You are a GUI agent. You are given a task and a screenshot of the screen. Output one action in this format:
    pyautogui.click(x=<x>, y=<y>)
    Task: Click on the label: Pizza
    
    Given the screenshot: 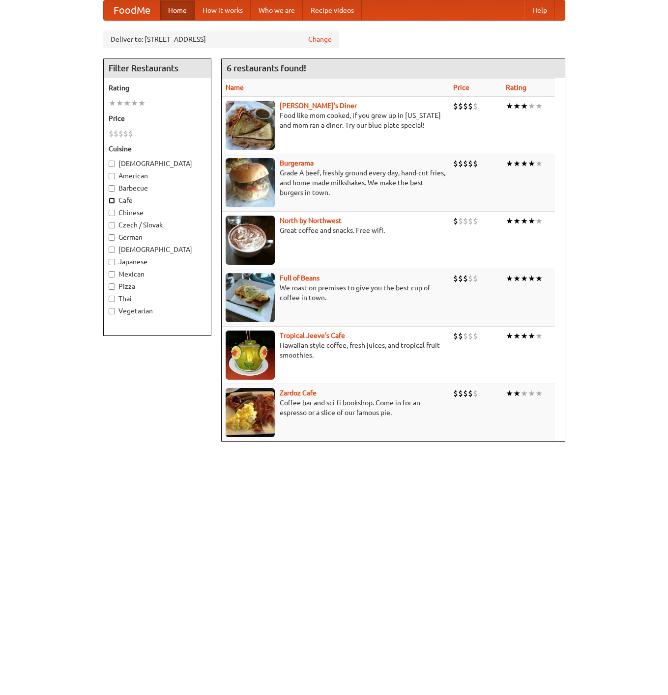 What is the action you would take?
    pyautogui.click(x=157, y=286)
    